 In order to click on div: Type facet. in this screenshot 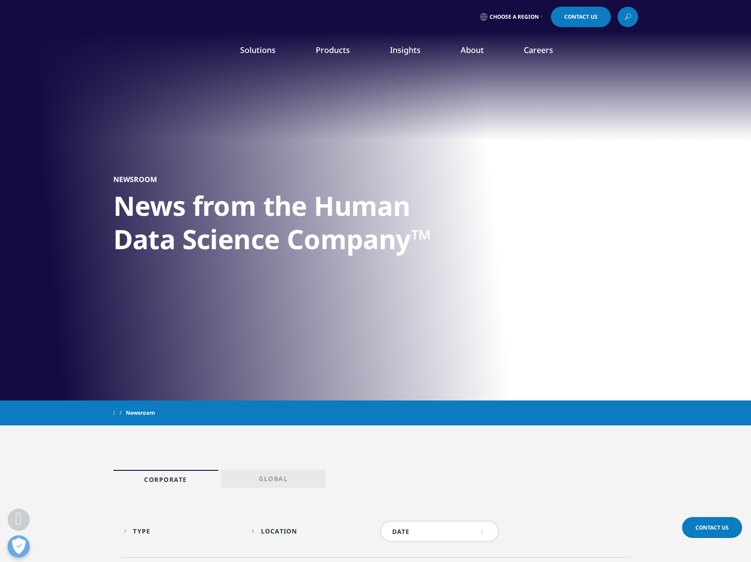, I will do `click(141, 531)`.